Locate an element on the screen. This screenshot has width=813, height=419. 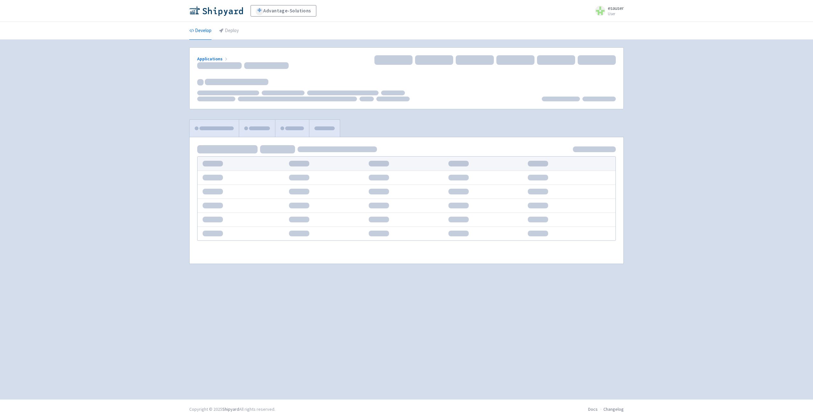
a: Deploy is located at coordinates (229, 31).